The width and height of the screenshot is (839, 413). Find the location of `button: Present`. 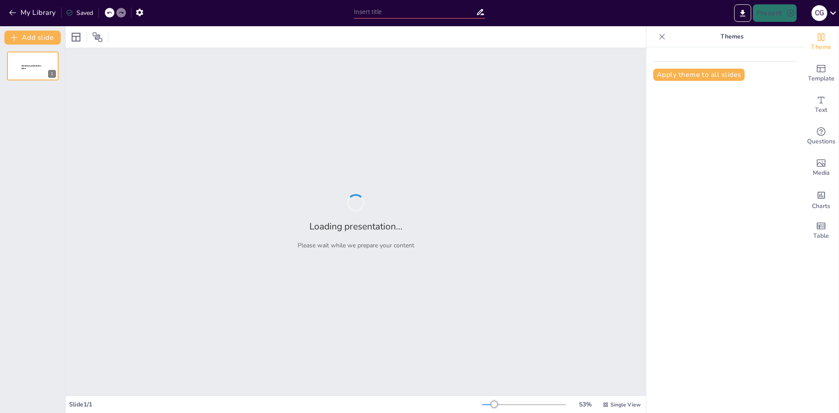

button: Present is located at coordinates (775, 13).